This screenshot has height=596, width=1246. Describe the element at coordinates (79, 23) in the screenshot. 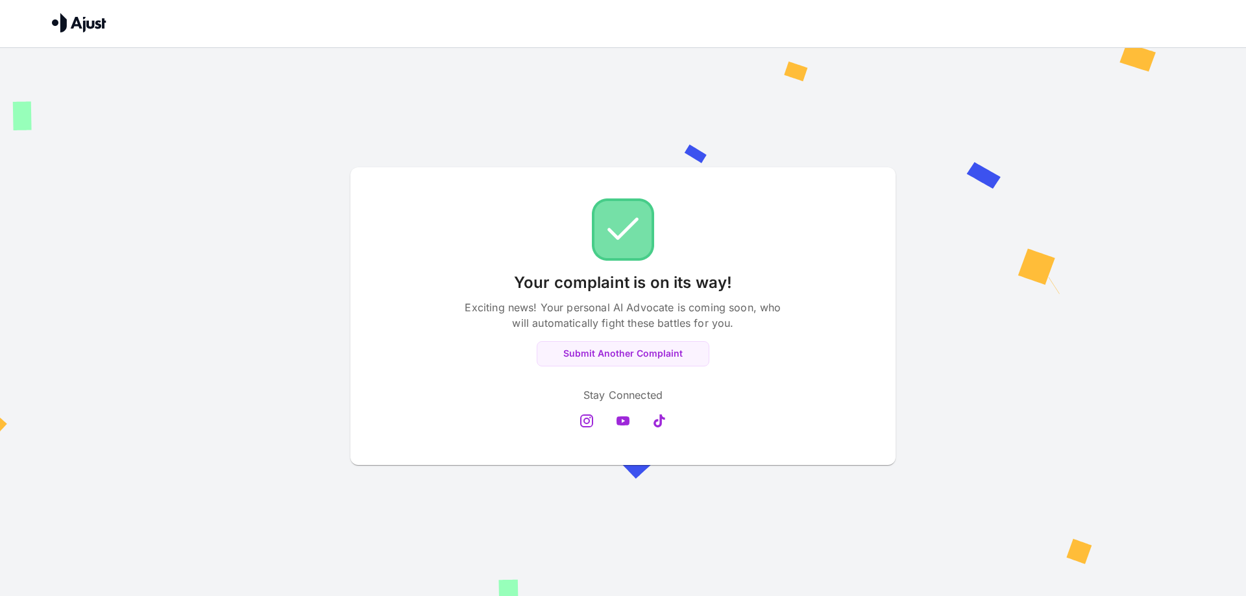

I see `img: Ajust` at that location.